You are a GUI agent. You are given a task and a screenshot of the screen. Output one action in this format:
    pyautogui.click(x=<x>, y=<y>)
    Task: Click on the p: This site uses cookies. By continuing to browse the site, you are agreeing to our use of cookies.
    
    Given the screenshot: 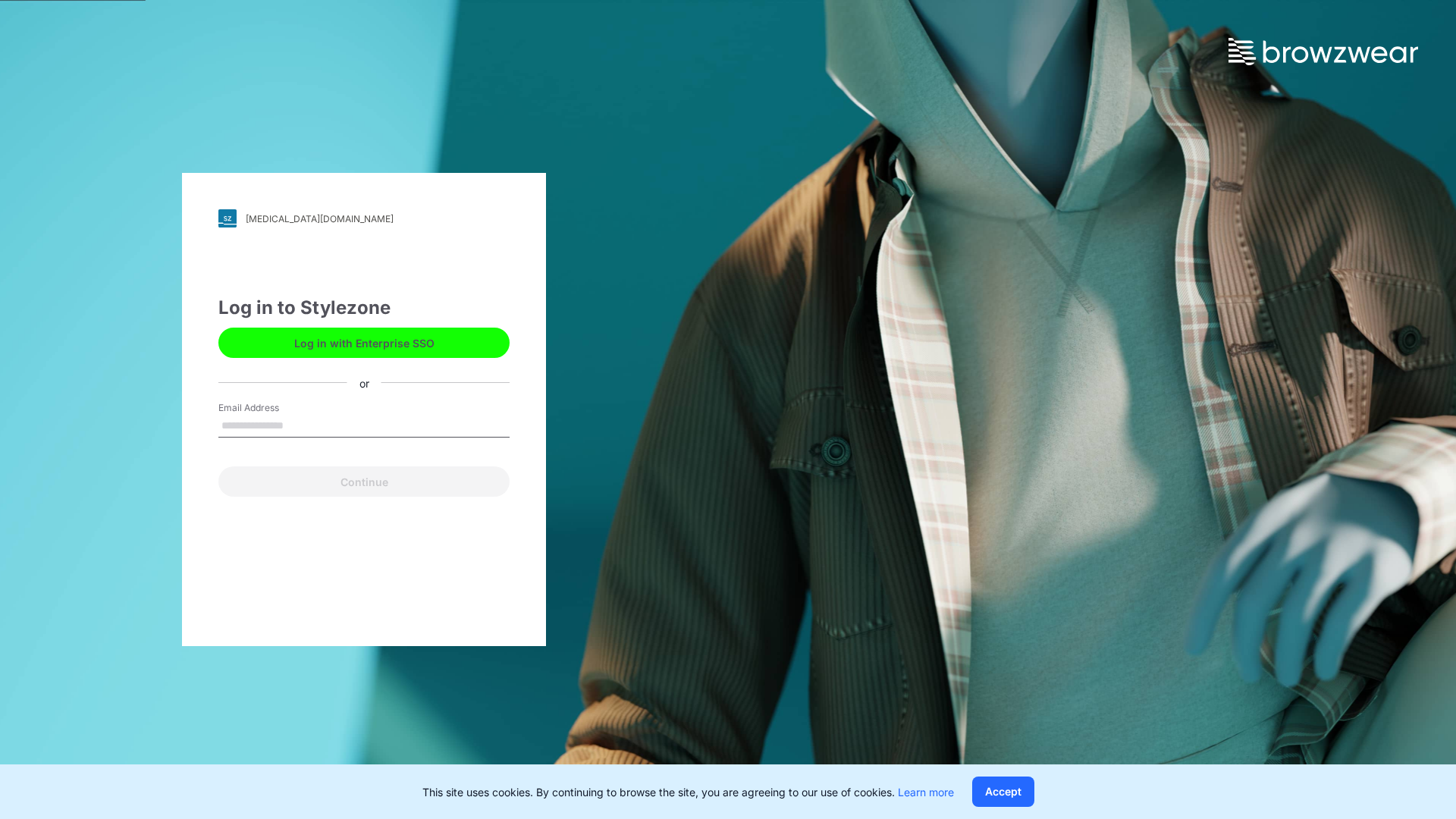 What is the action you would take?
    pyautogui.click(x=688, y=792)
    